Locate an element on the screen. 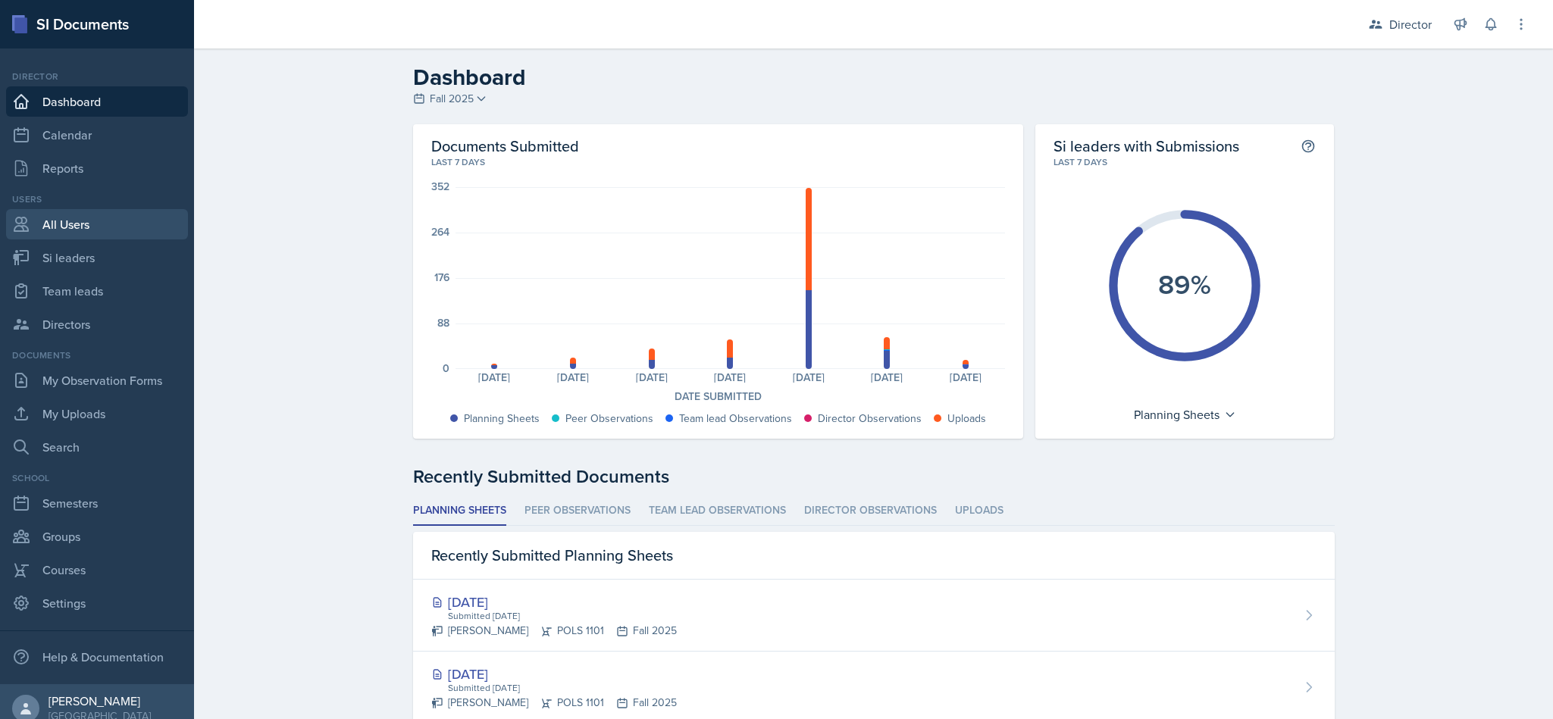 The height and width of the screenshot is (719, 1553). a: Groups is located at coordinates (97, 537).